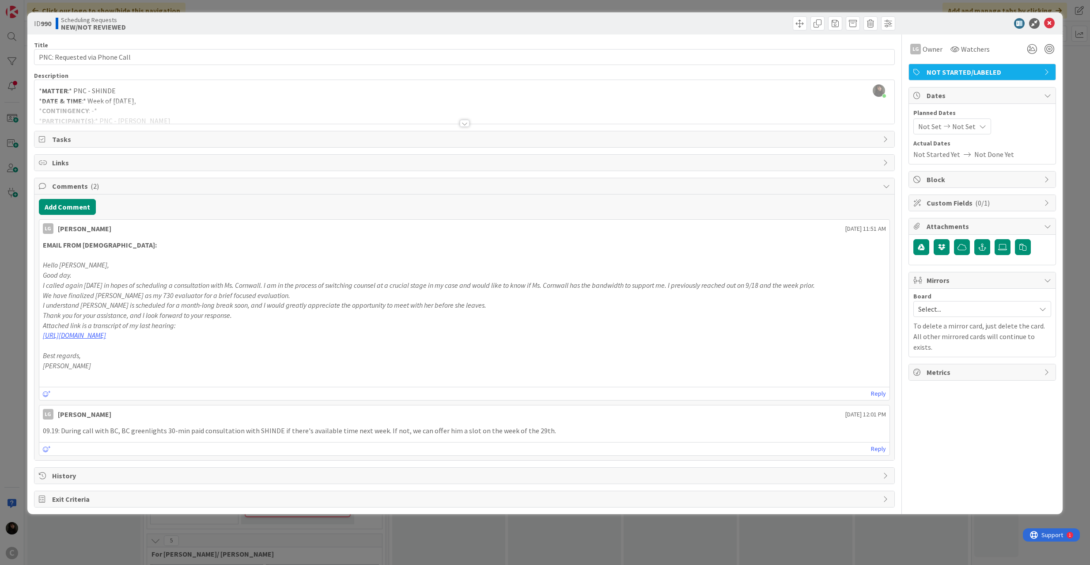 This screenshot has height=565, width=1090. Describe the element at coordinates (55, 91) in the screenshot. I see `strong: MATTER` at that location.